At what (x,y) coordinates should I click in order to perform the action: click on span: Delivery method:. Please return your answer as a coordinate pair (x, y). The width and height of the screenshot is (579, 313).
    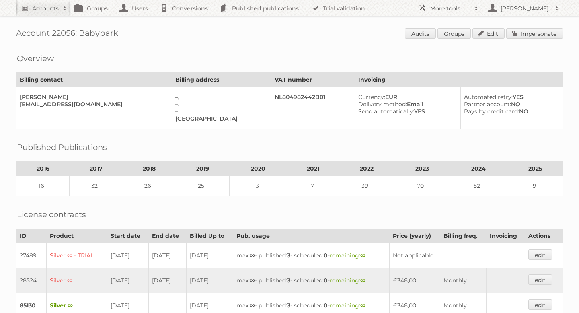
    Looking at the image, I should click on (383, 104).